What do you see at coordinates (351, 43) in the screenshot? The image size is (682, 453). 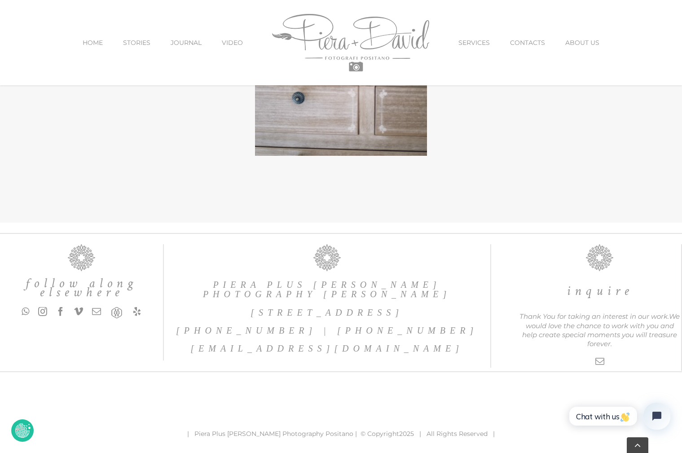 I see `img: Piera Plus David Photography Positano Logo` at bounding box center [351, 43].